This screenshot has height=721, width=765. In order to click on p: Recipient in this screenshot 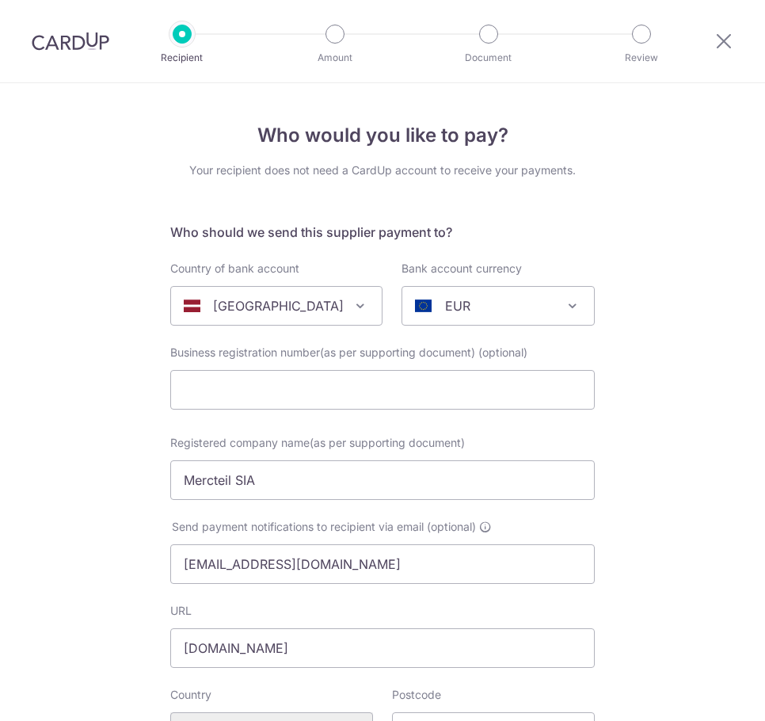, I will do `click(182, 58)`.